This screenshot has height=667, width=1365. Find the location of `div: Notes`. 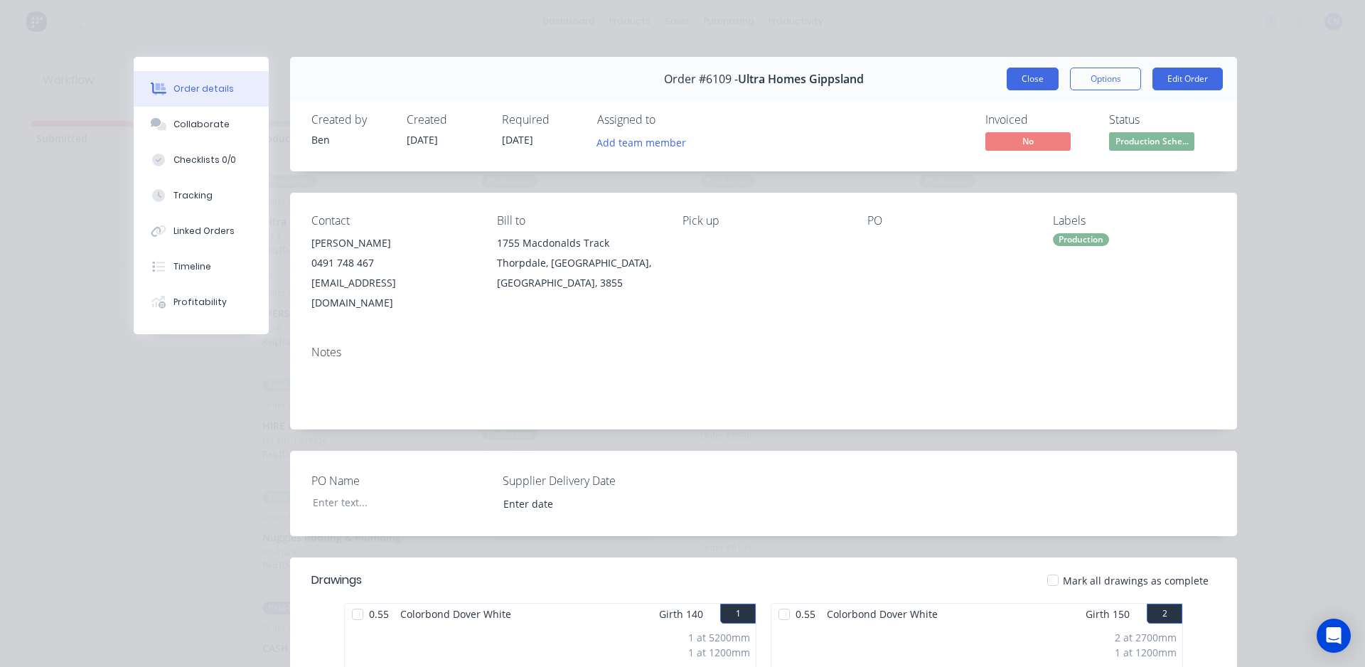

div: Notes is located at coordinates (764, 352).